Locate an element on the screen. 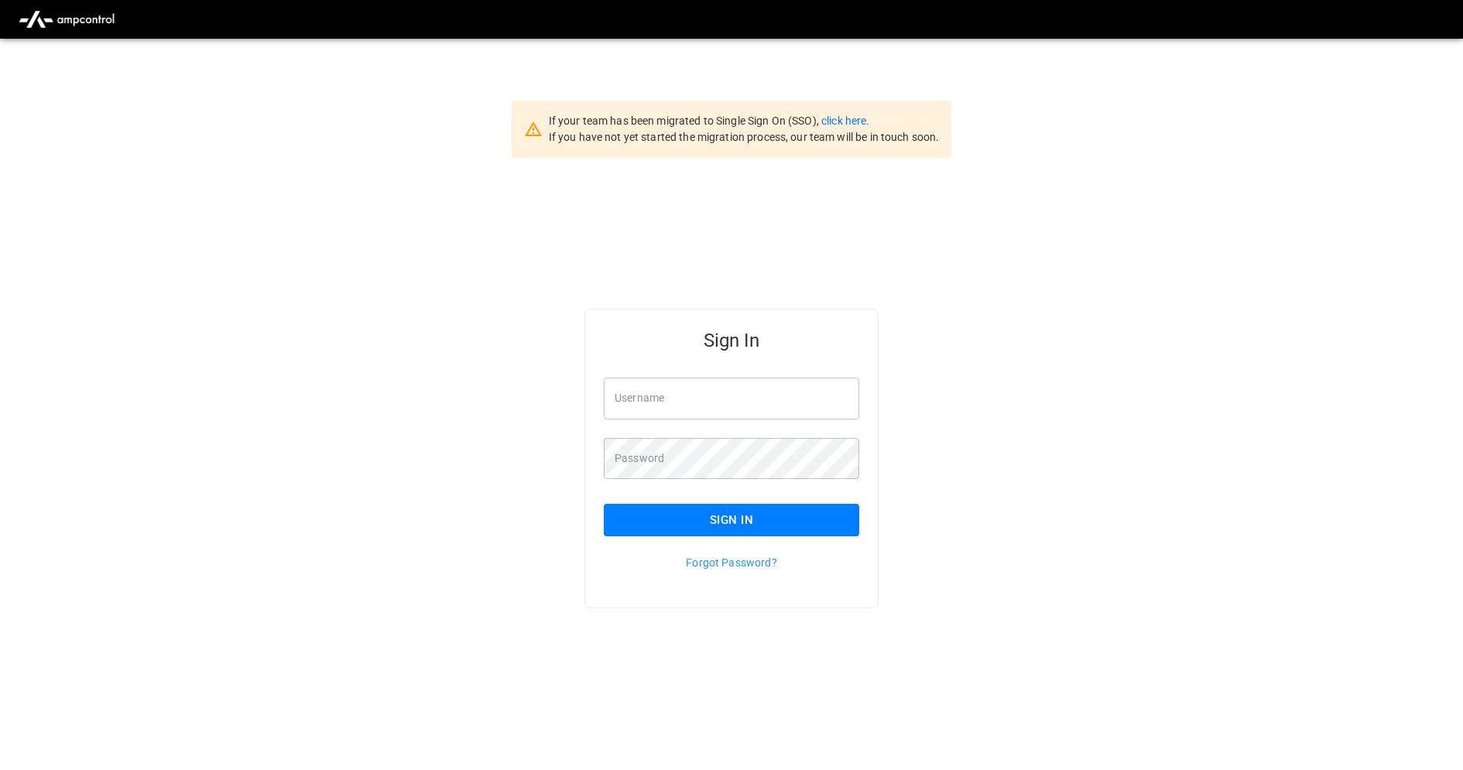  h5: Sign In is located at coordinates (731, 341).